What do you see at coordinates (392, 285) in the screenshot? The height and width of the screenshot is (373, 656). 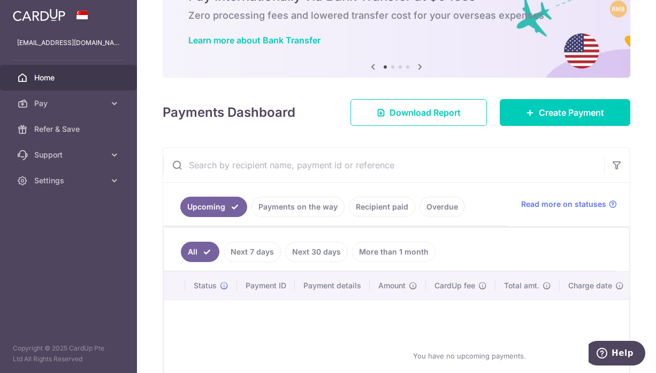 I see `span: Amount` at bounding box center [392, 285].